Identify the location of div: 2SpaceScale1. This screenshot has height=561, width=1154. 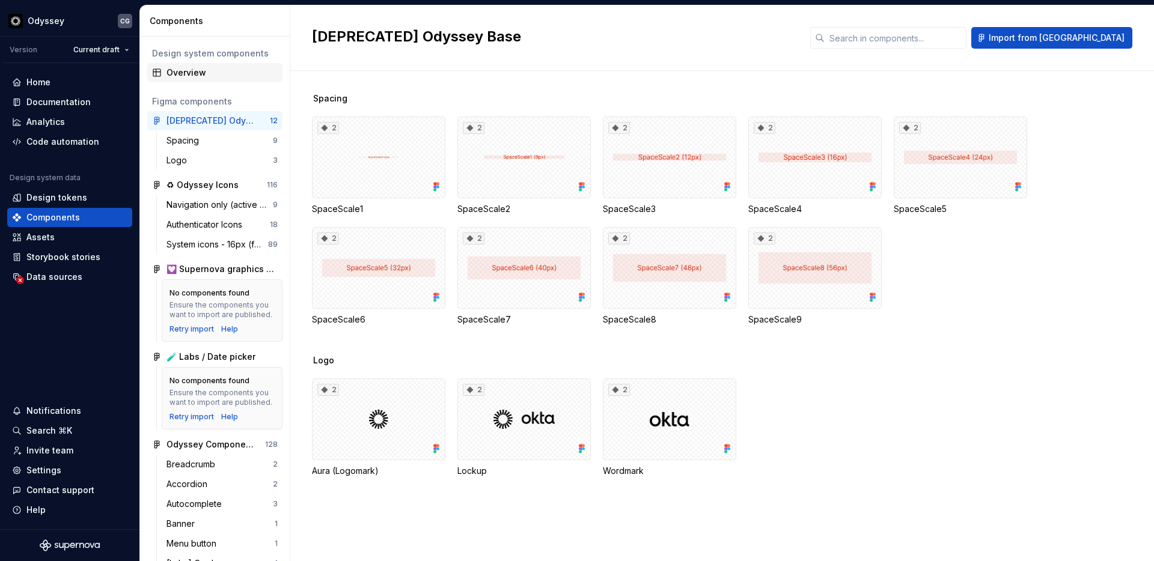
(379, 166).